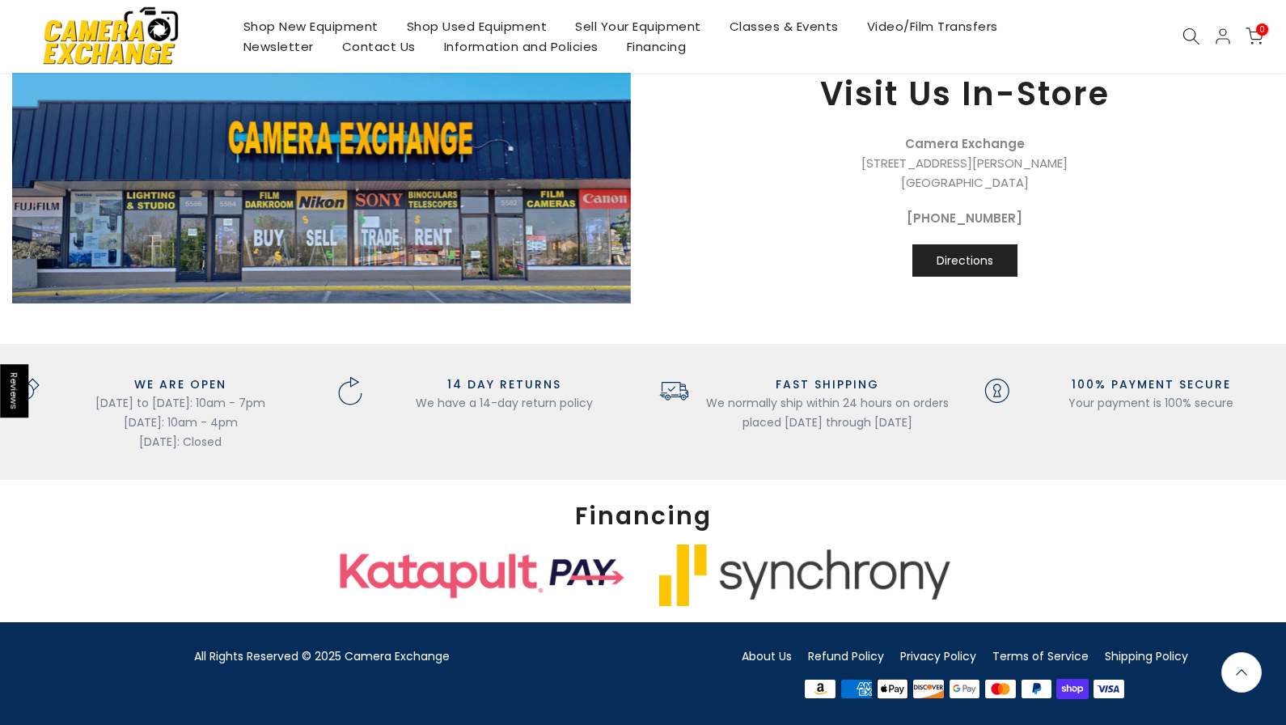 Image resolution: width=1286 pixels, height=725 pixels. I want to click on img: apple pay, so click(892, 689).